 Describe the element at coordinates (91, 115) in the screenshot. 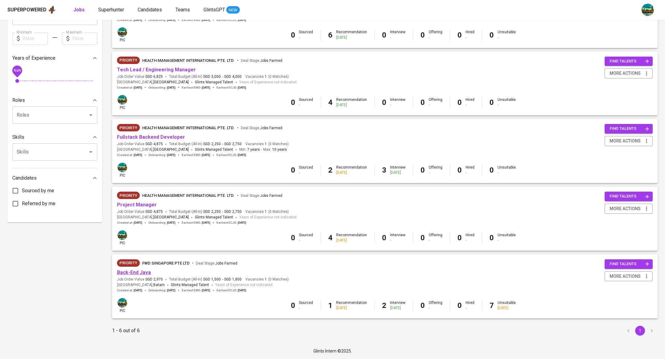

I see `button: Open` at that location.